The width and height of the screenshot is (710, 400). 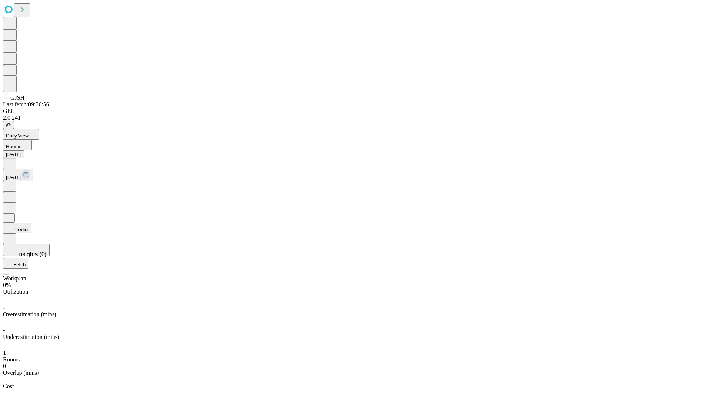 I want to click on span: Utilization, so click(x=16, y=291).